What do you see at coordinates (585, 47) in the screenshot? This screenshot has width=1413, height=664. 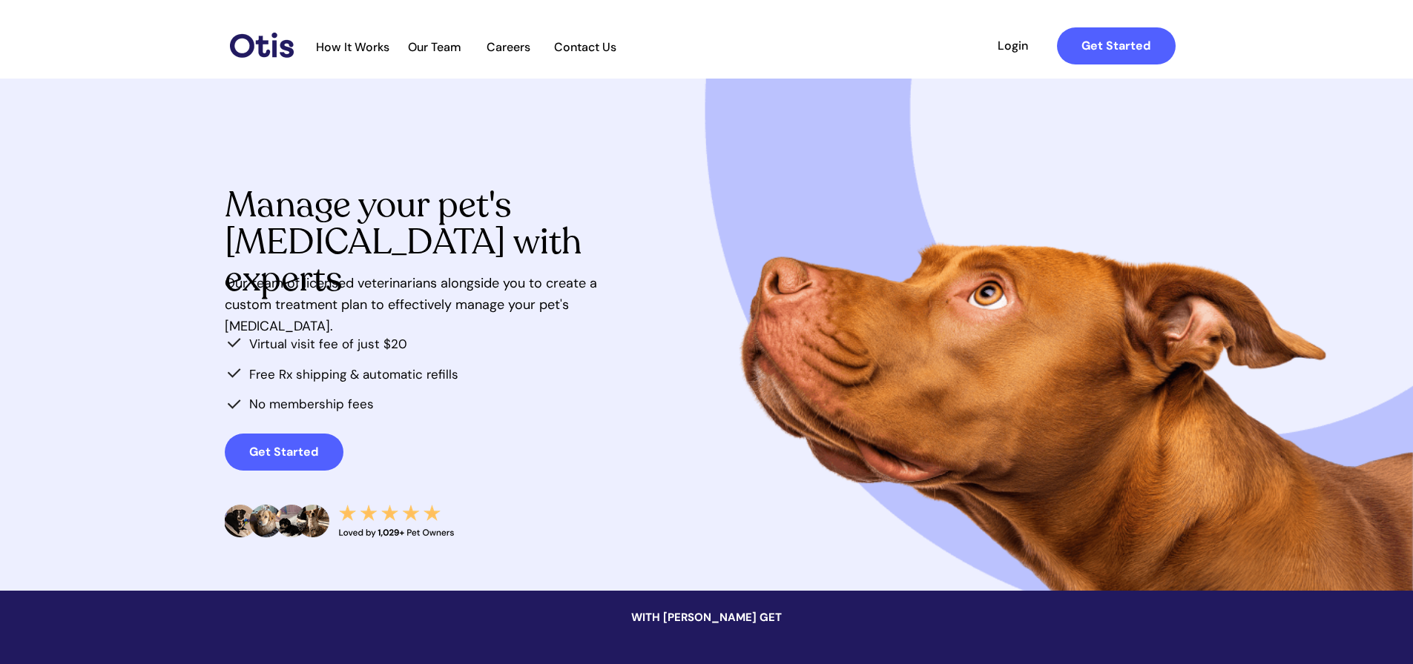 I see `span: Contact Us` at bounding box center [585, 47].